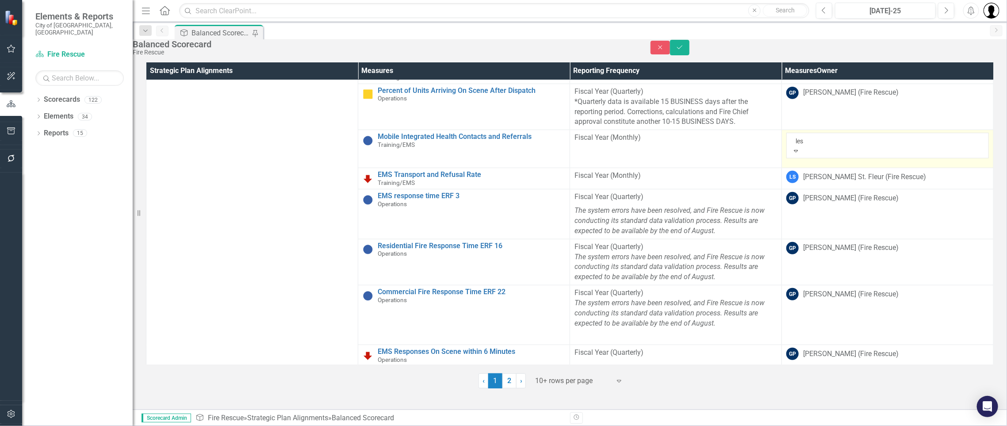  What do you see at coordinates (85, 116) in the screenshot?
I see `div: 34` at bounding box center [85, 116].